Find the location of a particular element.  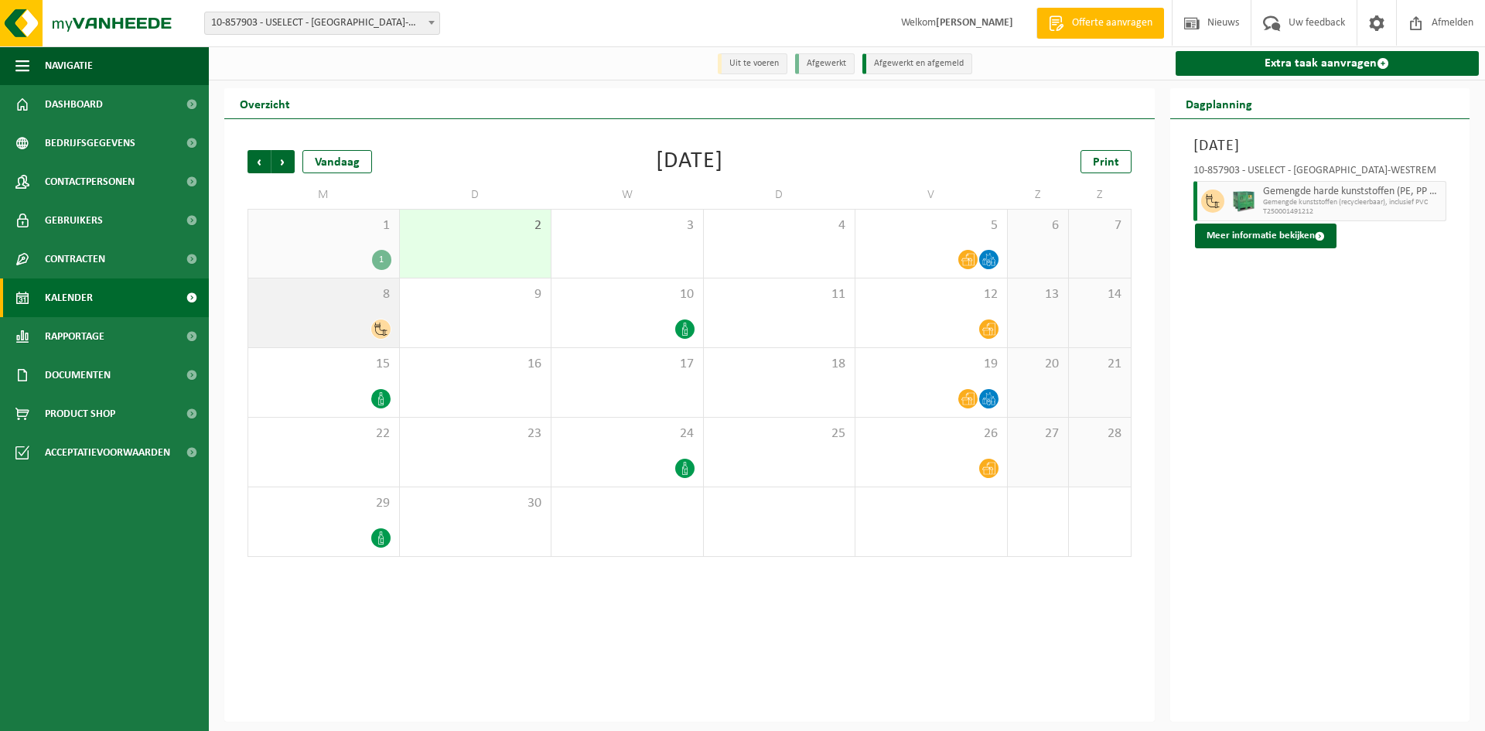

span: 13 is located at coordinates (1038, 295).